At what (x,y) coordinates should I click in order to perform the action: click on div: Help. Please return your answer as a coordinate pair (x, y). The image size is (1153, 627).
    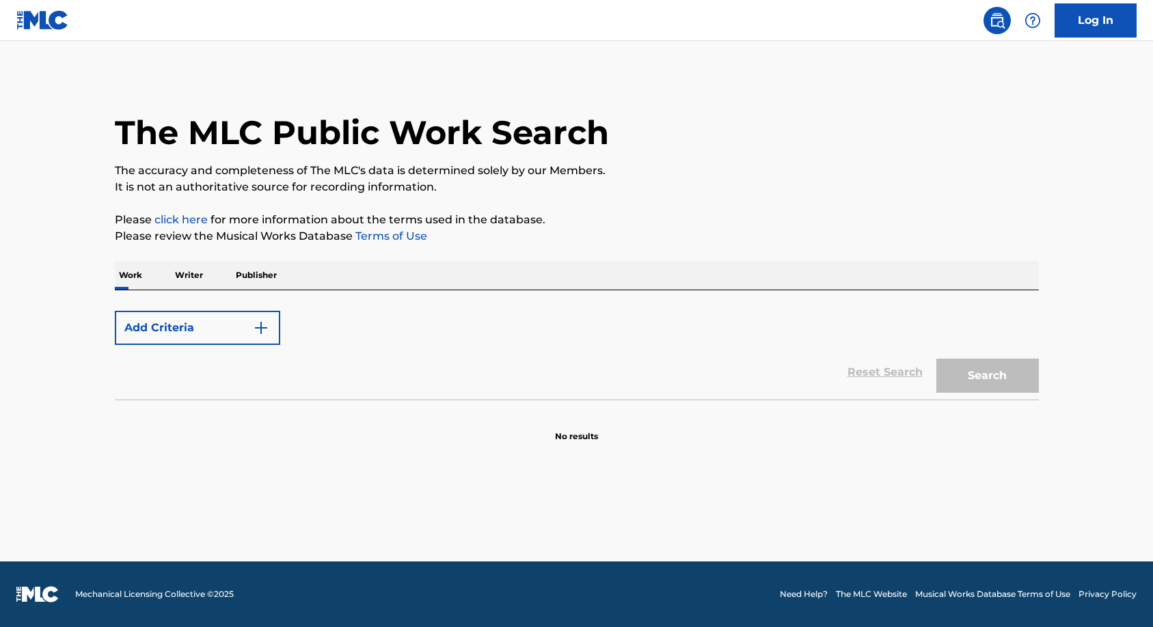
    Looking at the image, I should click on (1033, 21).